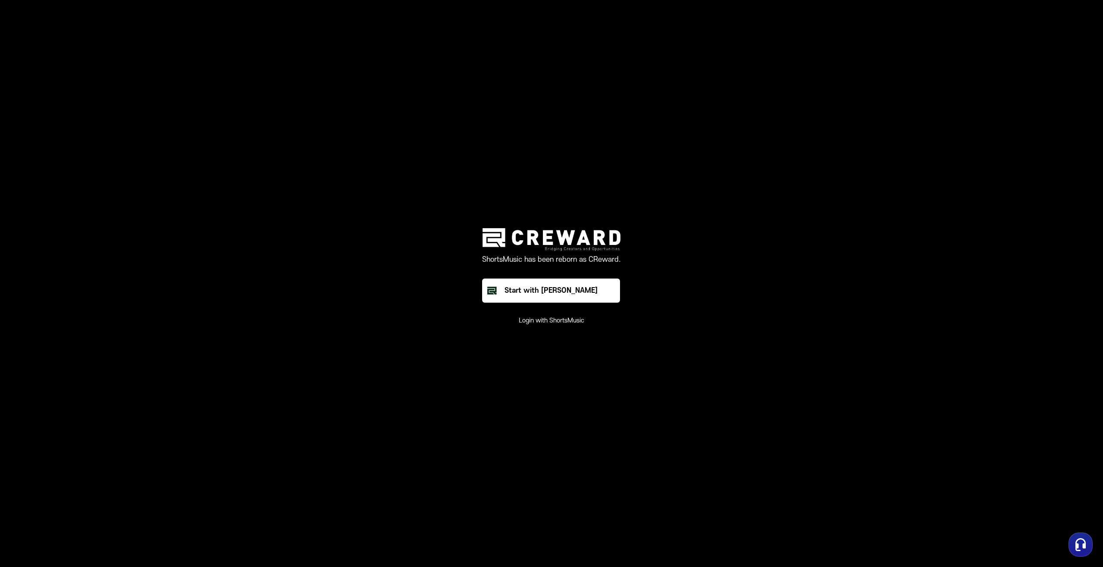 Image resolution: width=1103 pixels, height=567 pixels. What do you see at coordinates (552, 321) in the screenshot?
I see `button: Login with ShortsMusic` at bounding box center [552, 321].